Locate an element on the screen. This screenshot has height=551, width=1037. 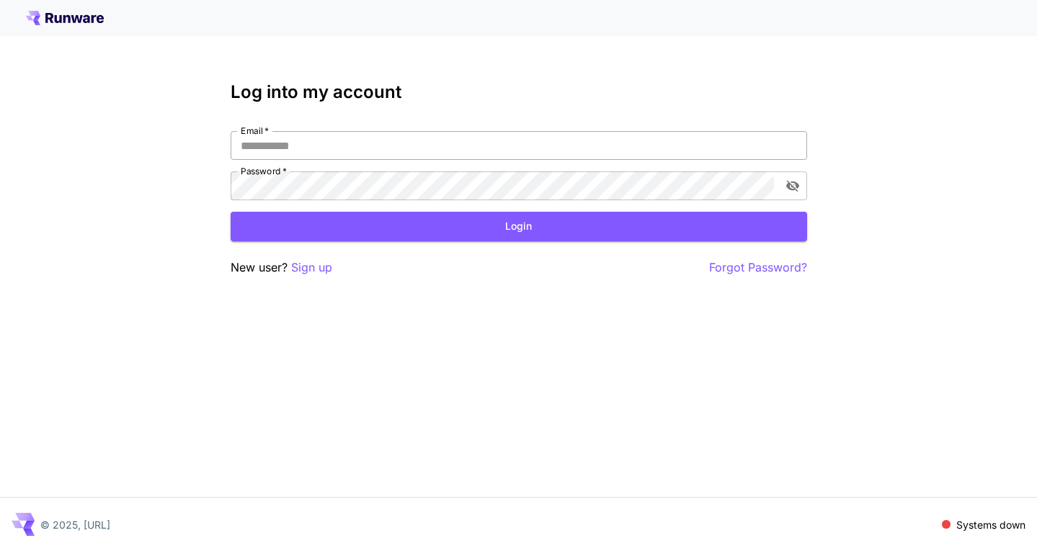
button: Login is located at coordinates (519, 226).